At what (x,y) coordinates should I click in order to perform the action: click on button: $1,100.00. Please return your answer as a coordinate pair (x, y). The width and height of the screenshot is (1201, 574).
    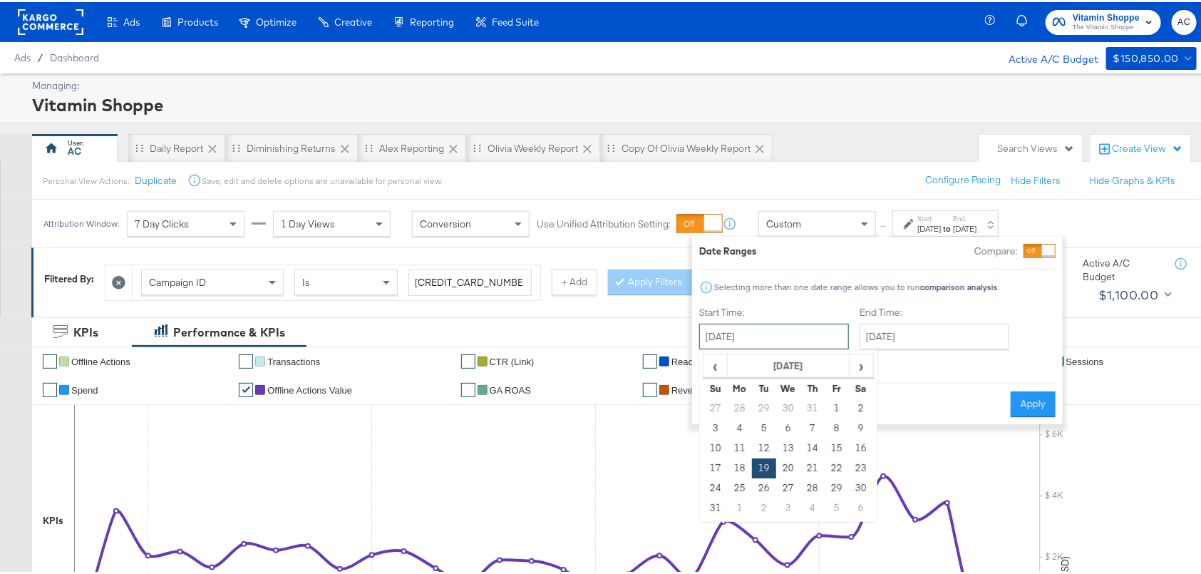
    Looking at the image, I should click on (1133, 293).